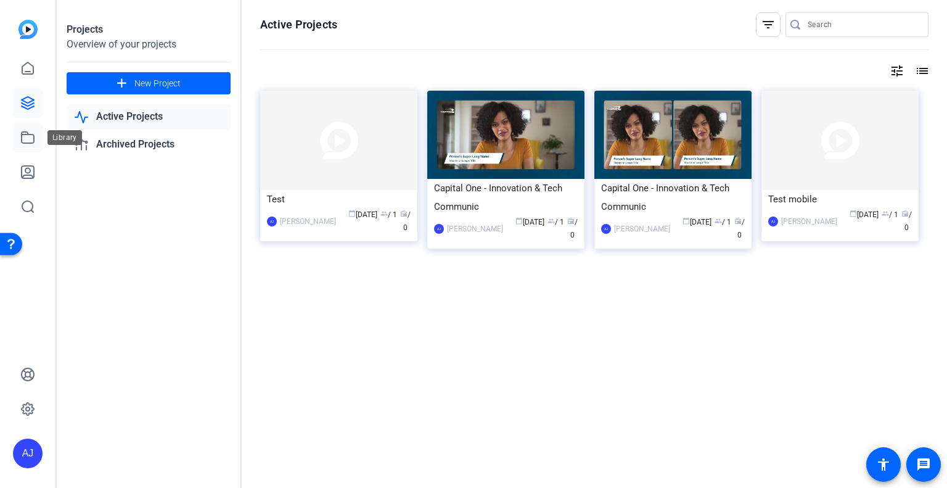 Image resolution: width=947 pixels, height=488 pixels. Describe the element at coordinates (149, 144) in the screenshot. I see `a: Archived Projects` at that location.